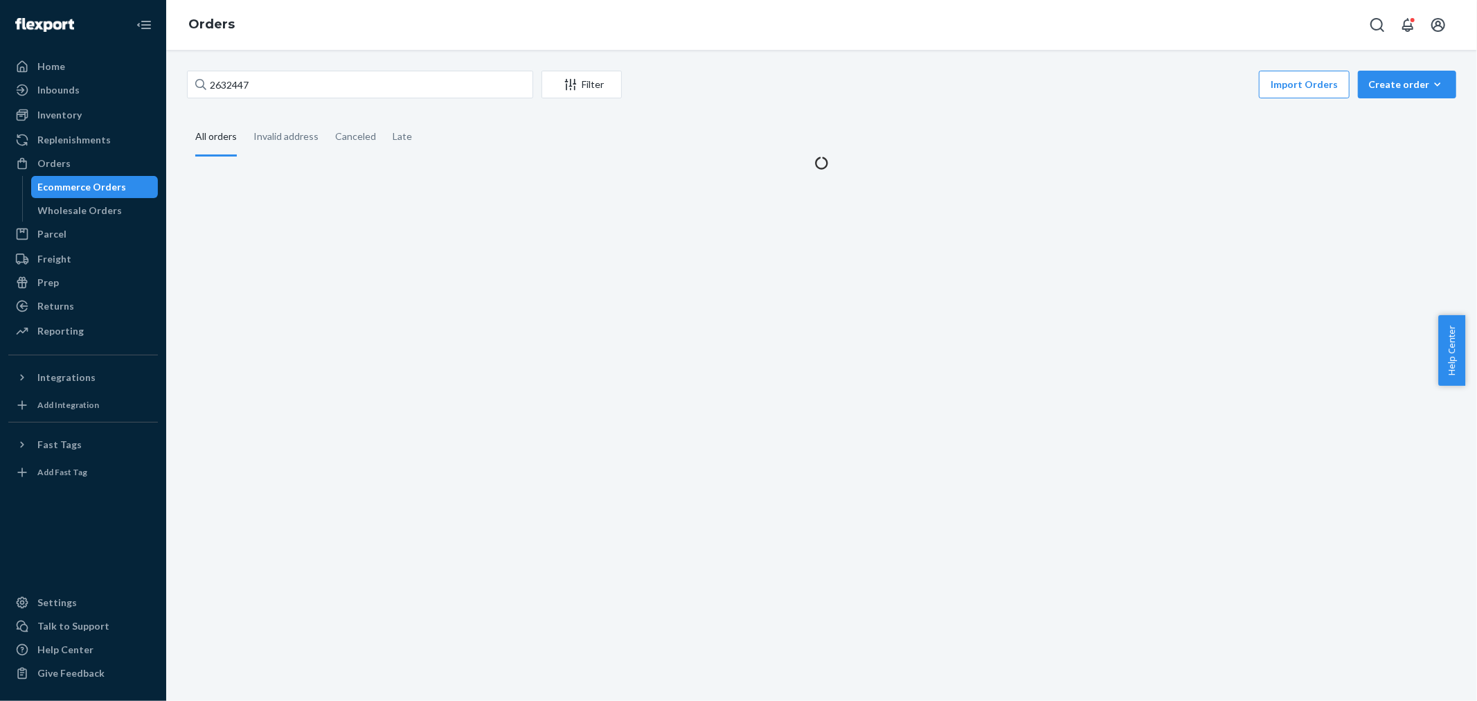 This screenshot has height=701, width=1477. I want to click on button: Open Search Box, so click(1378, 25).